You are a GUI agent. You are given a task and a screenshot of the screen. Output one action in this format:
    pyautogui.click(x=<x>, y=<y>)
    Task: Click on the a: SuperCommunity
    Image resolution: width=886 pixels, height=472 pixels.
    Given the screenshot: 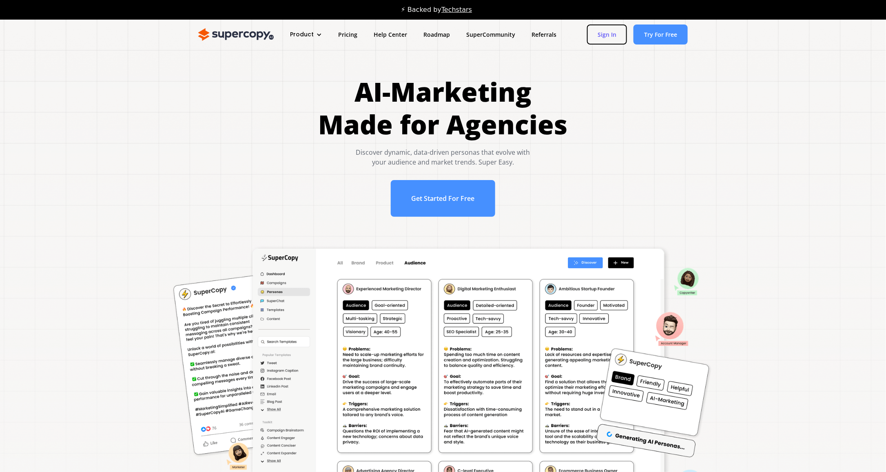 What is the action you would take?
    pyautogui.click(x=491, y=34)
    